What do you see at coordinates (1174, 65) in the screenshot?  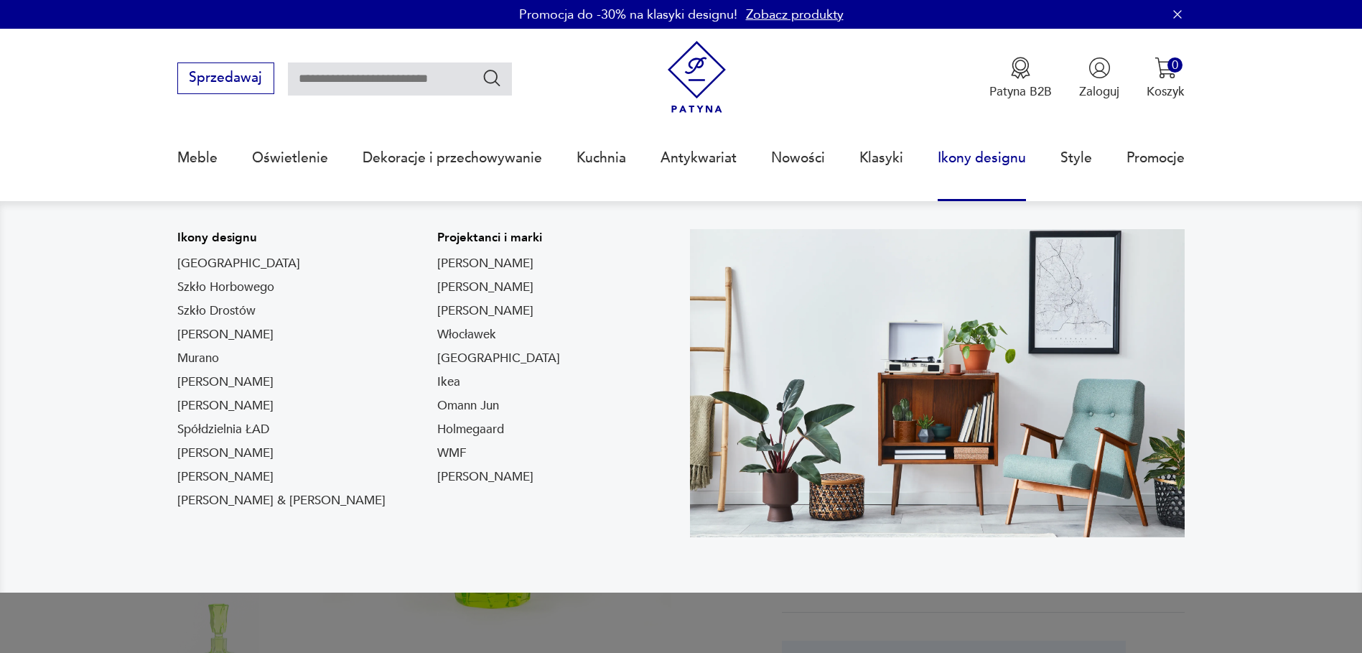 I see `div: 0` at bounding box center [1174, 65].